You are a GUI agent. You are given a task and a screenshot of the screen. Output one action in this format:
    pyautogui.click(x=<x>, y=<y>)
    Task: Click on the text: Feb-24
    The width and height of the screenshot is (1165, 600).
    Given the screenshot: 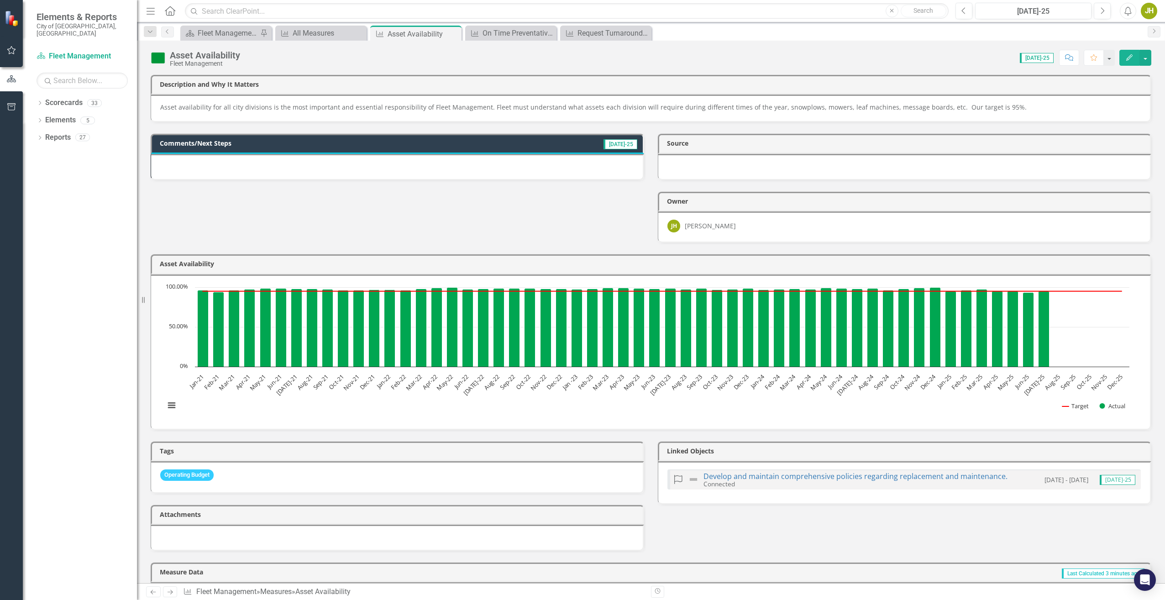 What is the action you would take?
    pyautogui.click(x=772, y=381)
    